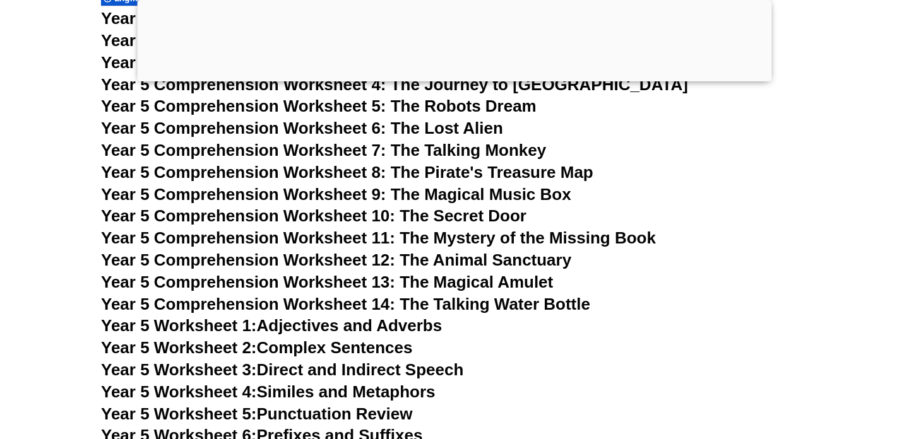 Image resolution: width=909 pixels, height=439 pixels. Describe the element at coordinates (378, 238) in the screenshot. I see `a: Year 5 Comprehension Worksheet 11: The Mystery of the Missing Book` at that location.